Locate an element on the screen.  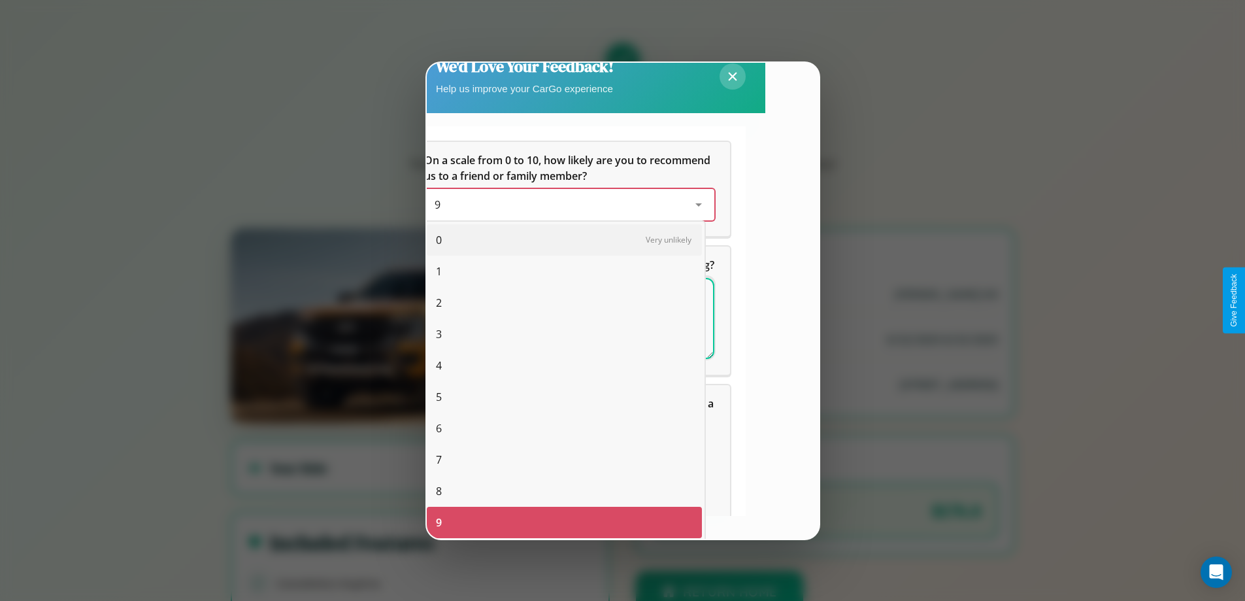
div: 9 is located at coordinates (564, 522).